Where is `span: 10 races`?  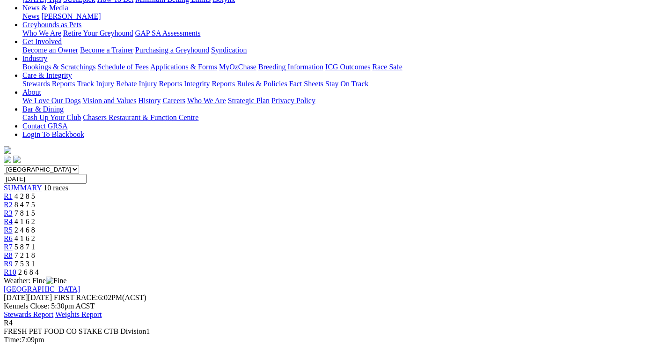 span: 10 races is located at coordinates (56, 187).